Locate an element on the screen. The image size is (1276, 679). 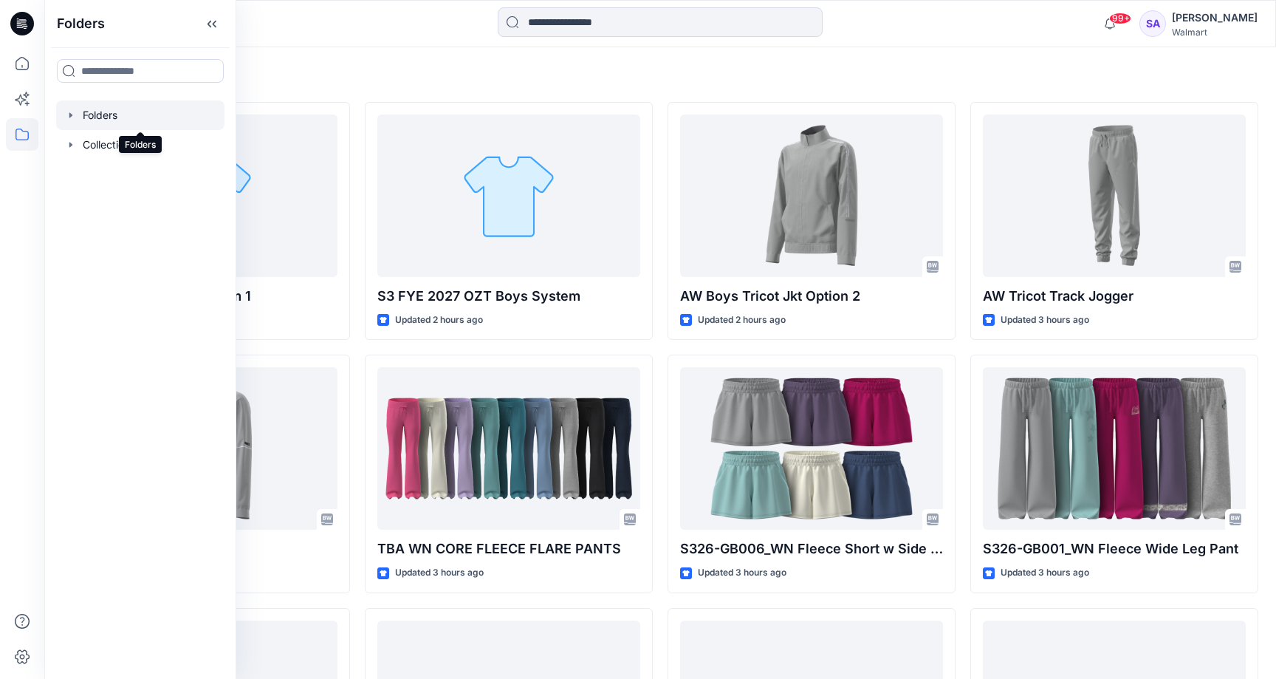
a: S3 FYE 2027 OZT Boys System is located at coordinates (509, 196).